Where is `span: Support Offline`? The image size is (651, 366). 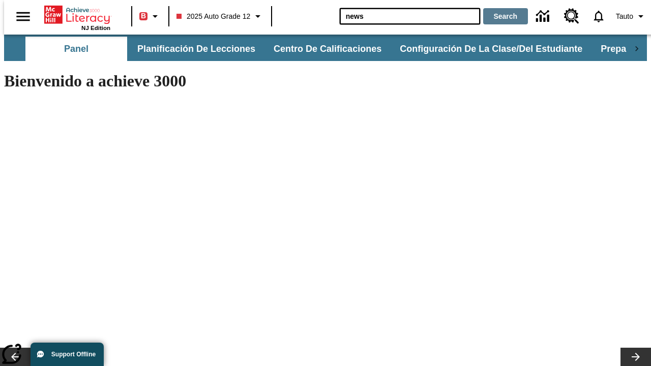 span: Support Offline is located at coordinates (73, 354).